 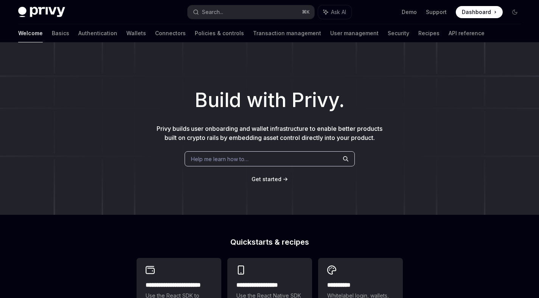 What do you see at coordinates (30, 33) in the screenshot?
I see `a: Welcome` at bounding box center [30, 33].